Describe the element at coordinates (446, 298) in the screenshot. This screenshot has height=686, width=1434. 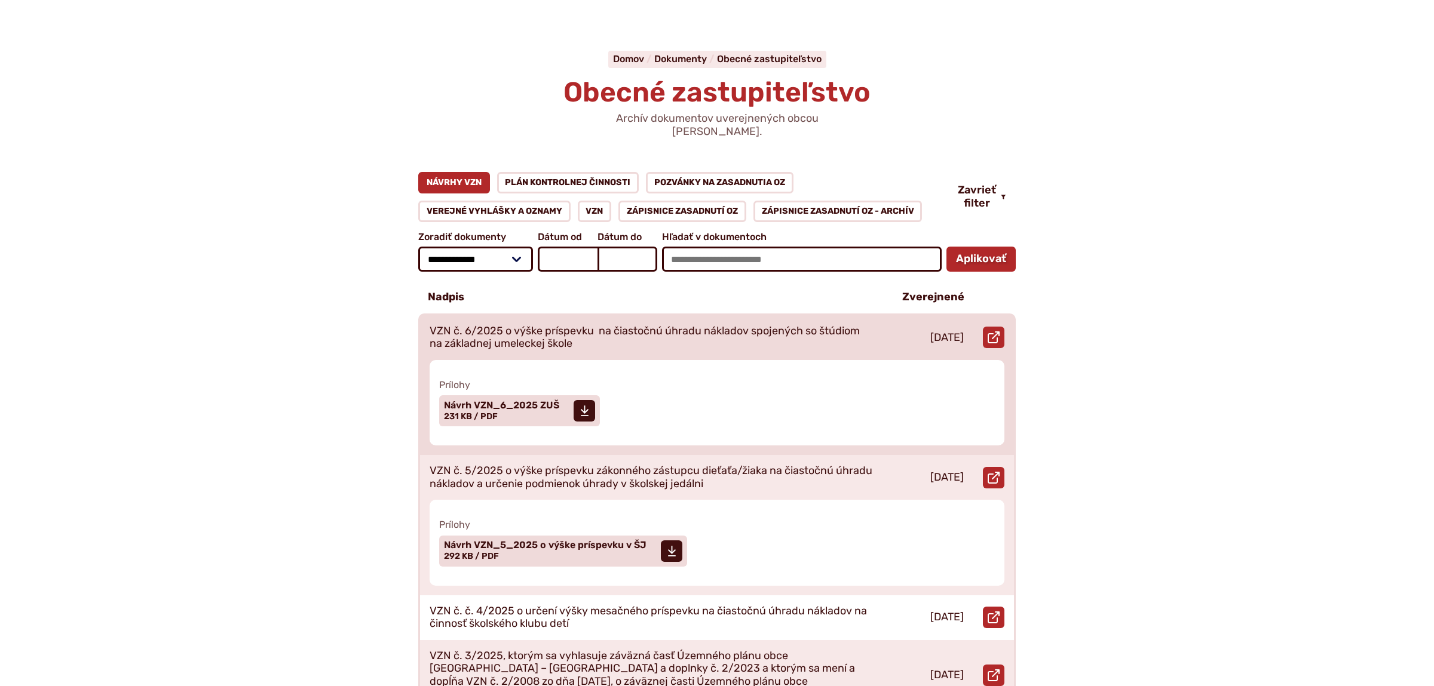
I see `p: Nadpis` at that location.